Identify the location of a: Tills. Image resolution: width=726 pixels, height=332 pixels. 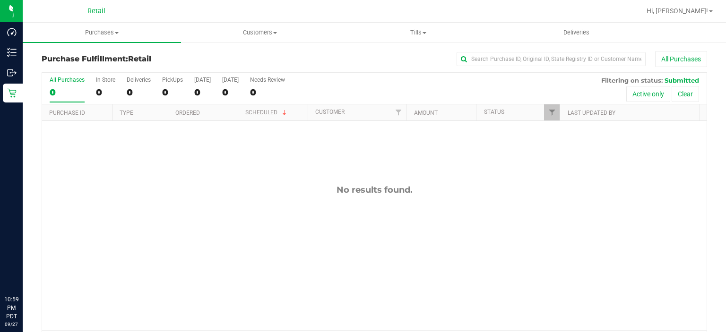
(419, 33).